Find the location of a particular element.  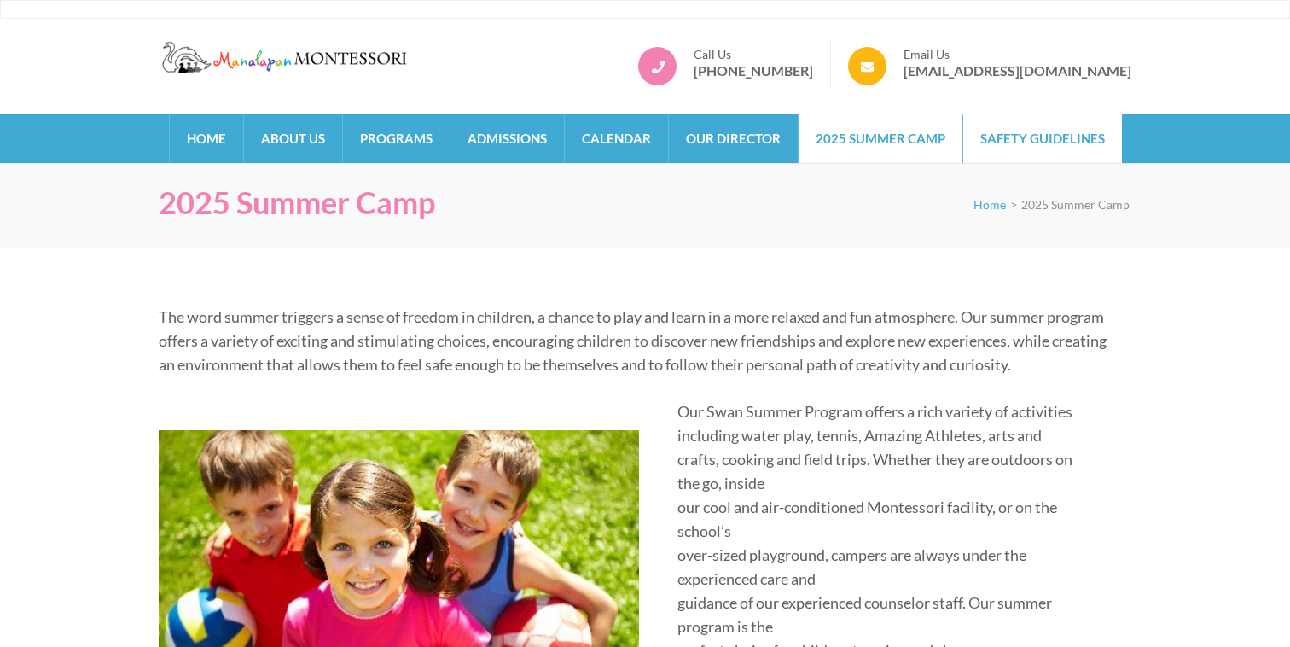

a: 2025 Summer Camp is located at coordinates (881, 138).